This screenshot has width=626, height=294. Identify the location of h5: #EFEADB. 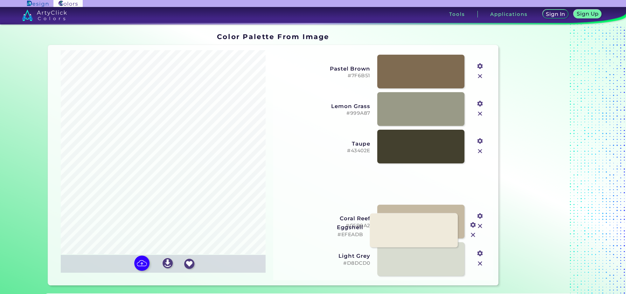
(317, 235).